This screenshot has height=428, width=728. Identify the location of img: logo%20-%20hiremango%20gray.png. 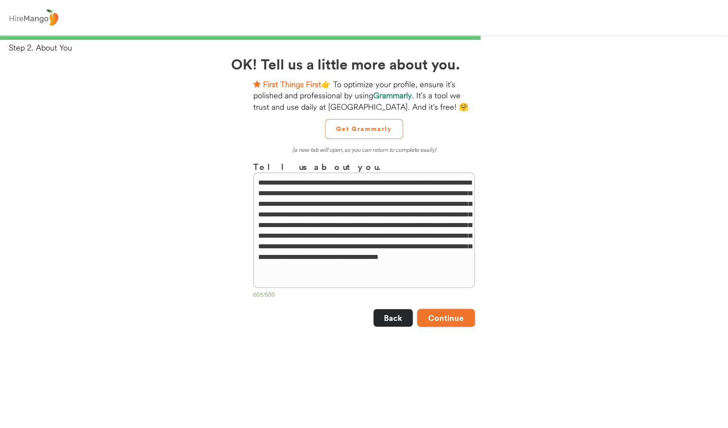
(34, 18).